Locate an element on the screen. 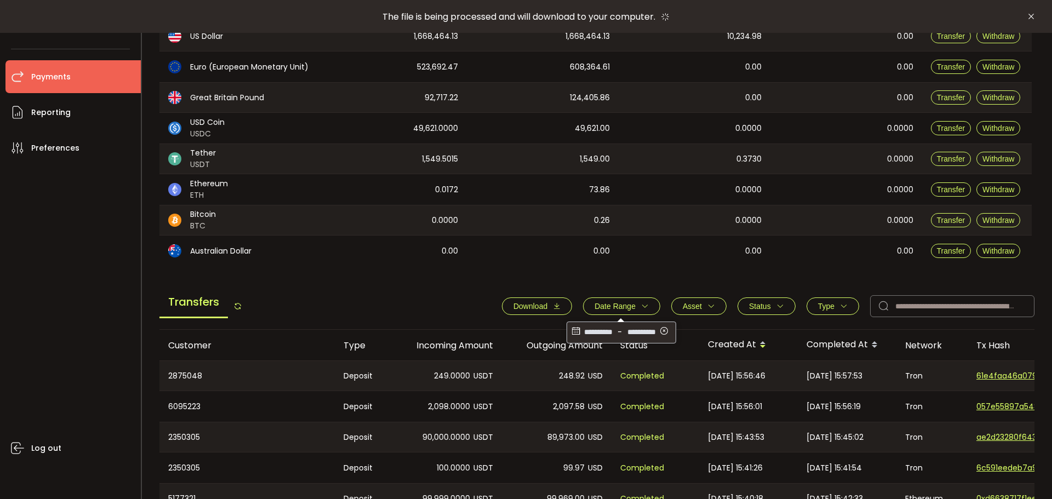 The width and height of the screenshot is (1052, 499). span: 249.0000 is located at coordinates (452, 376).